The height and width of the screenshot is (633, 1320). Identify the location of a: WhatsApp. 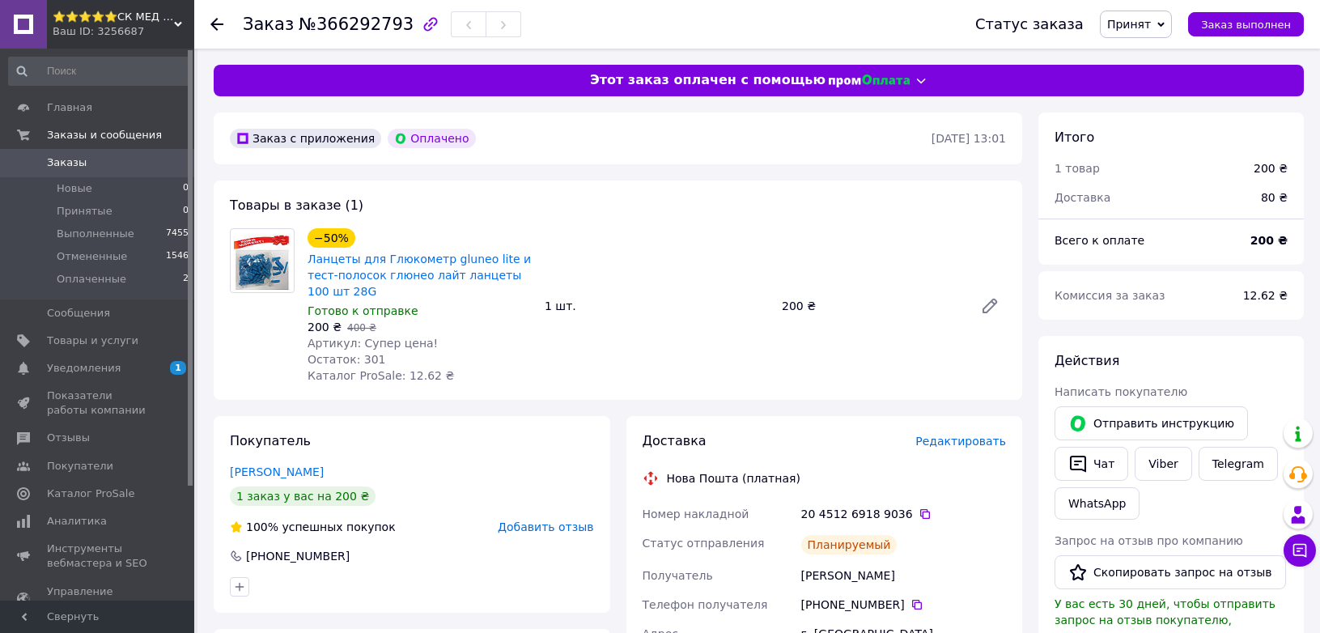
(1096, 503).